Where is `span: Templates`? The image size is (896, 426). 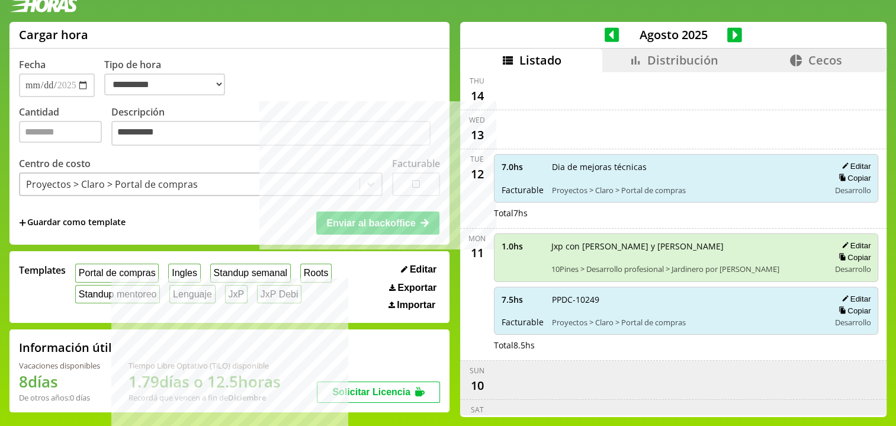
span: Templates is located at coordinates (42, 270).